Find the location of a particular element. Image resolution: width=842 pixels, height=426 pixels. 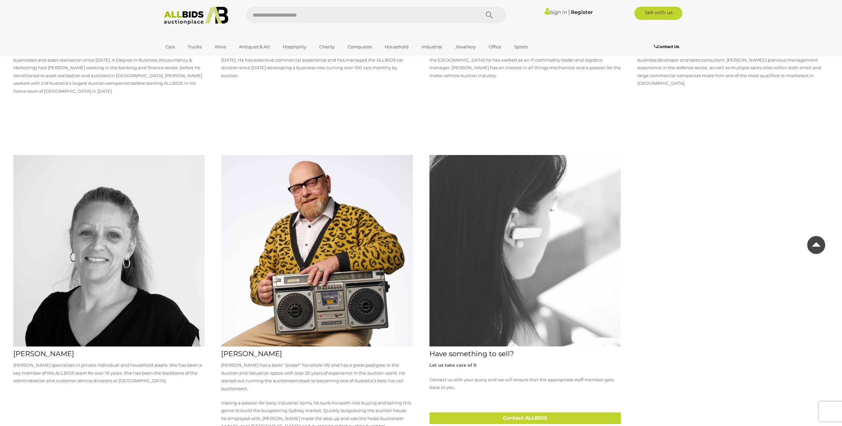

a: Trucks is located at coordinates (195, 47).